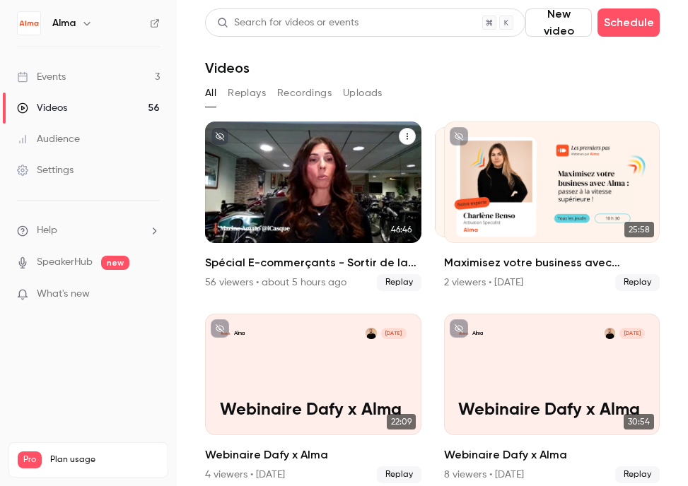 Image resolution: width=688 pixels, height=486 pixels. Describe the element at coordinates (247, 93) in the screenshot. I see `button: Replays` at that location.